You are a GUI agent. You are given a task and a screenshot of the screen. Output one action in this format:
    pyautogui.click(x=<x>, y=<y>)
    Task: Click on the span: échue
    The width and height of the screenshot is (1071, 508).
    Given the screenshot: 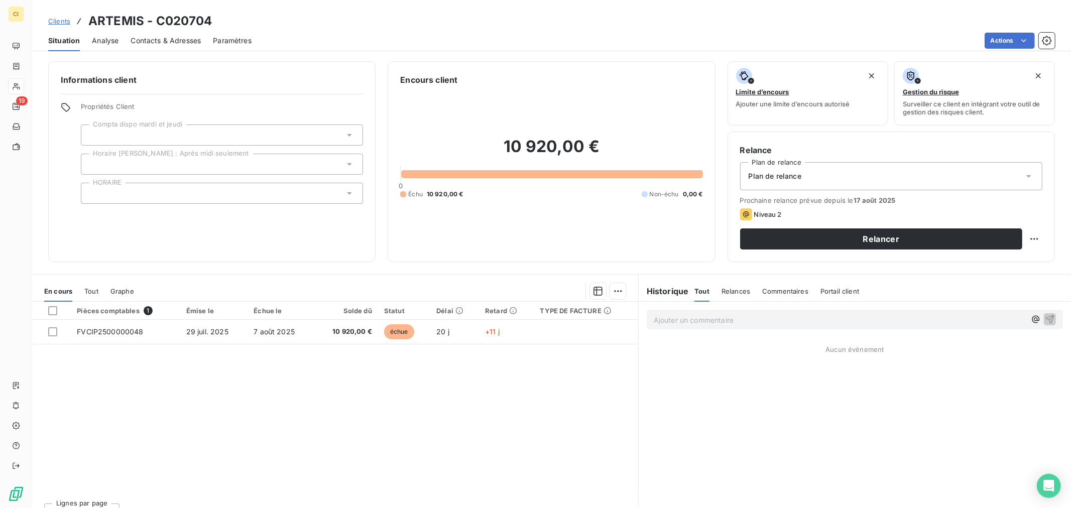 What is the action you would take?
    pyautogui.click(x=399, y=332)
    